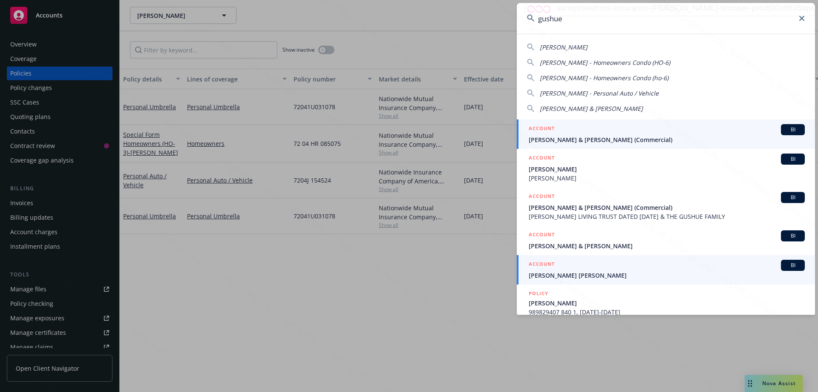  What do you see at coordinates (666, 18) in the screenshot?
I see `input: Search...` at bounding box center [666, 18].